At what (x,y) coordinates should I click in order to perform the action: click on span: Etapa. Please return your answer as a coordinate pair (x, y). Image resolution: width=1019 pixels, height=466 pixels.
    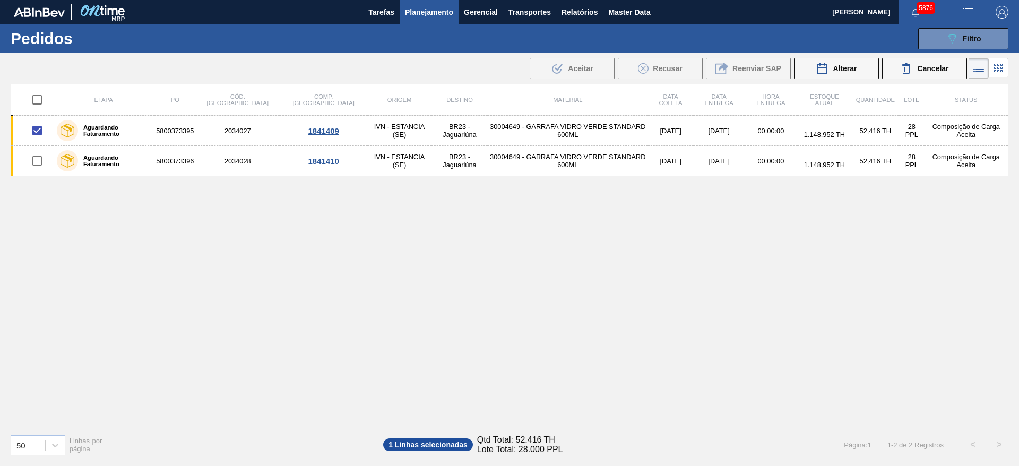
    Looking at the image, I should click on (104, 100).